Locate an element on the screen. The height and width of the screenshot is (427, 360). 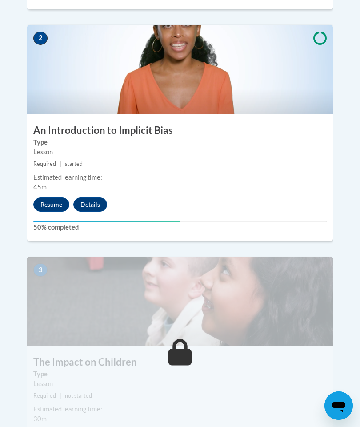
h3: The Impact on Children is located at coordinates (180, 362).